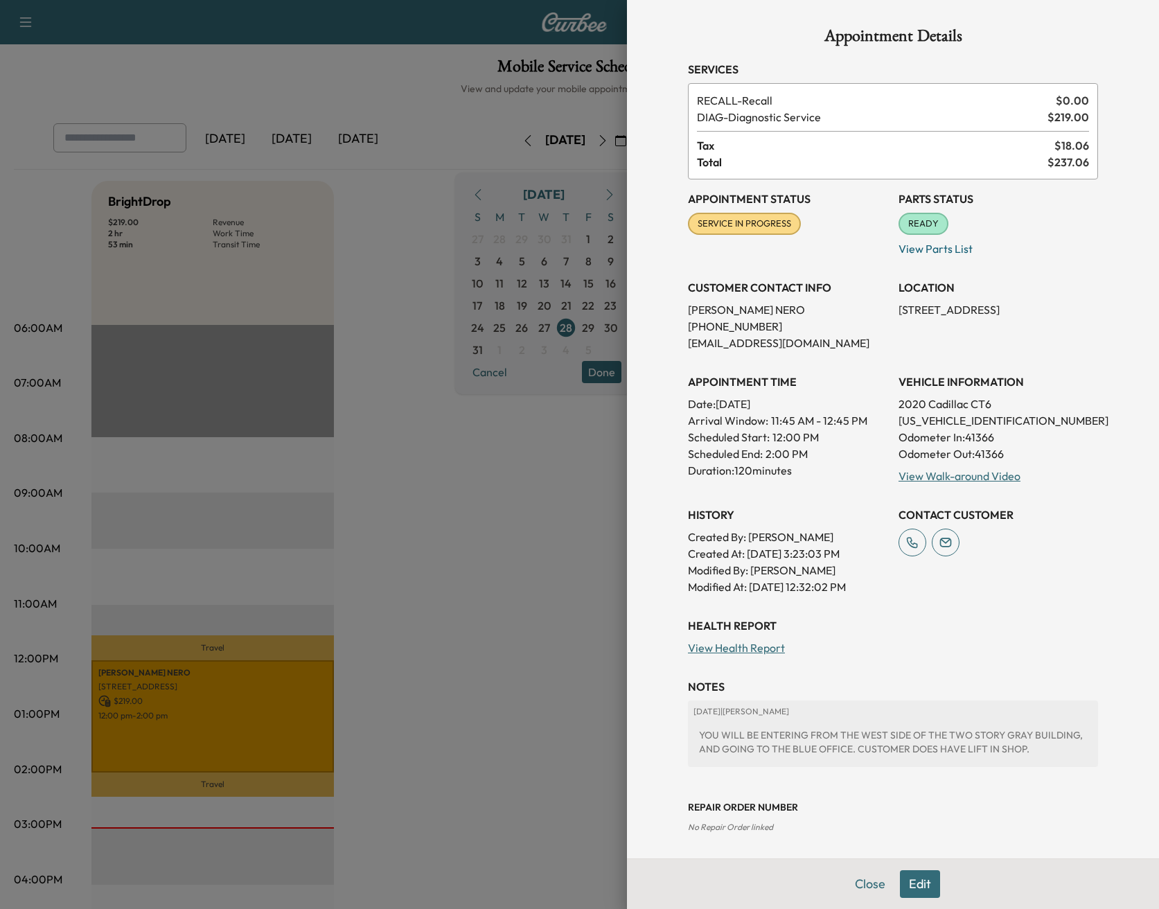 This screenshot has height=909, width=1159. What do you see at coordinates (870, 117) in the screenshot?
I see `span: Diagnostic Service` at bounding box center [870, 117].